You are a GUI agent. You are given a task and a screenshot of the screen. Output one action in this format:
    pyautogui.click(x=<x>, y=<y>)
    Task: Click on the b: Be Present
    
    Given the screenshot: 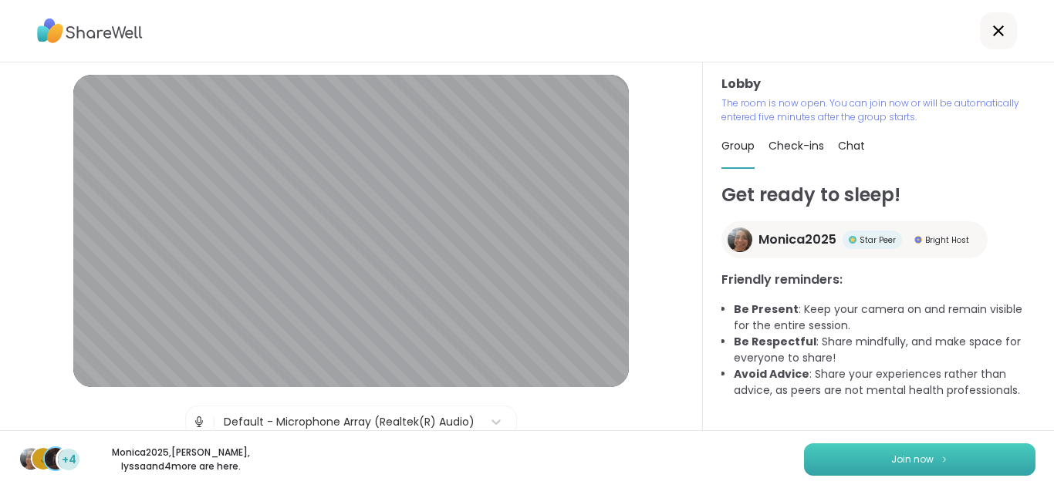 What is the action you would take?
    pyautogui.click(x=766, y=309)
    